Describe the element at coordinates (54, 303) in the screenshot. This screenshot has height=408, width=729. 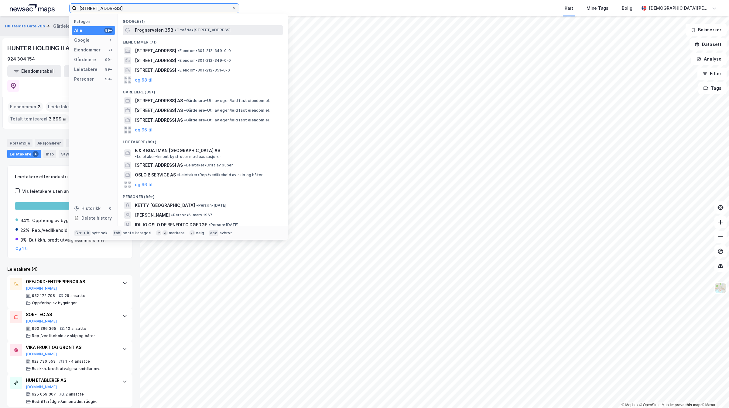
I see `div: Oppføring av bygninger` at that location.